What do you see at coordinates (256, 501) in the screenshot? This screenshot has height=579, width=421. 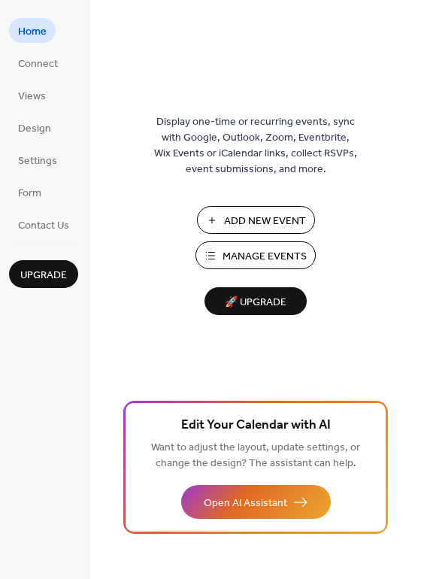 I see `button: Open AI Assistant` at bounding box center [256, 501].